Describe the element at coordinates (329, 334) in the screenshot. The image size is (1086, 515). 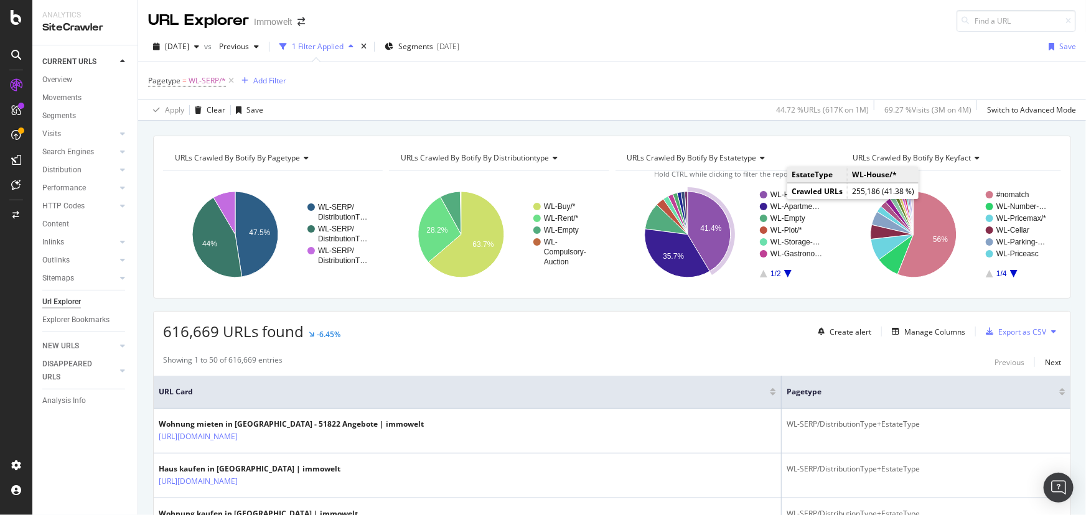
I see `div: -6.45%` at that location.